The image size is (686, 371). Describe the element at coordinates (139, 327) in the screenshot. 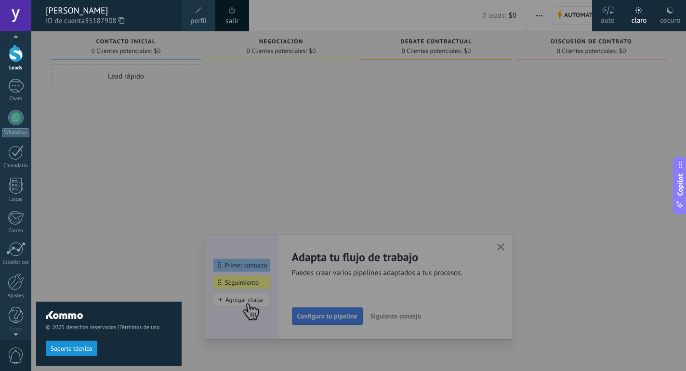

I see `a: Términos de uso` at that location.